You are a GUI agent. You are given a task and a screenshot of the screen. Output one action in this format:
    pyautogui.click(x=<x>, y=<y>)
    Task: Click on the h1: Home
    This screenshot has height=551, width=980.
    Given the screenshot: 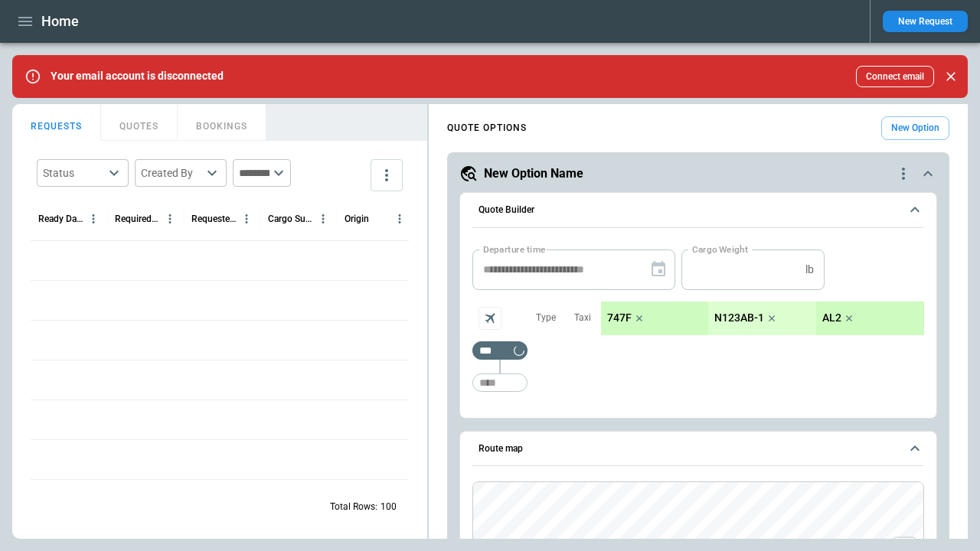 What is the action you would take?
    pyautogui.click(x=60, y=21)
    